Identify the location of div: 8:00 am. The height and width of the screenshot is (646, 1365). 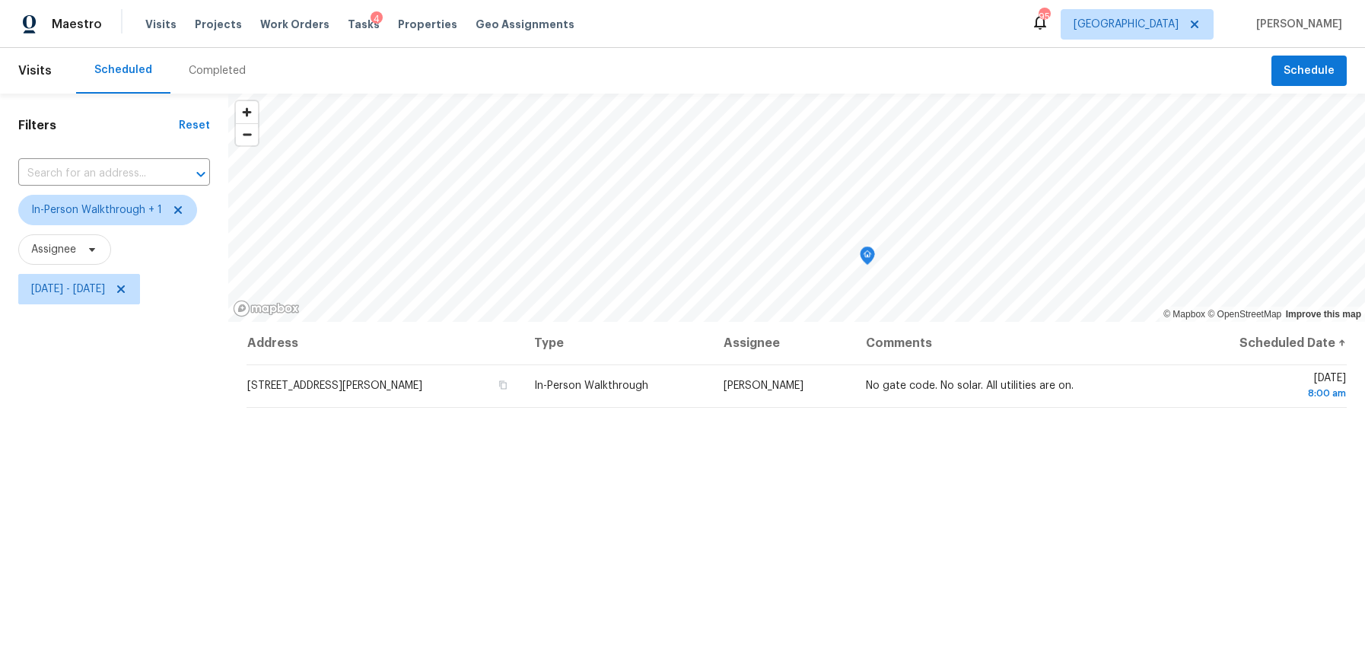
(1271, 393).